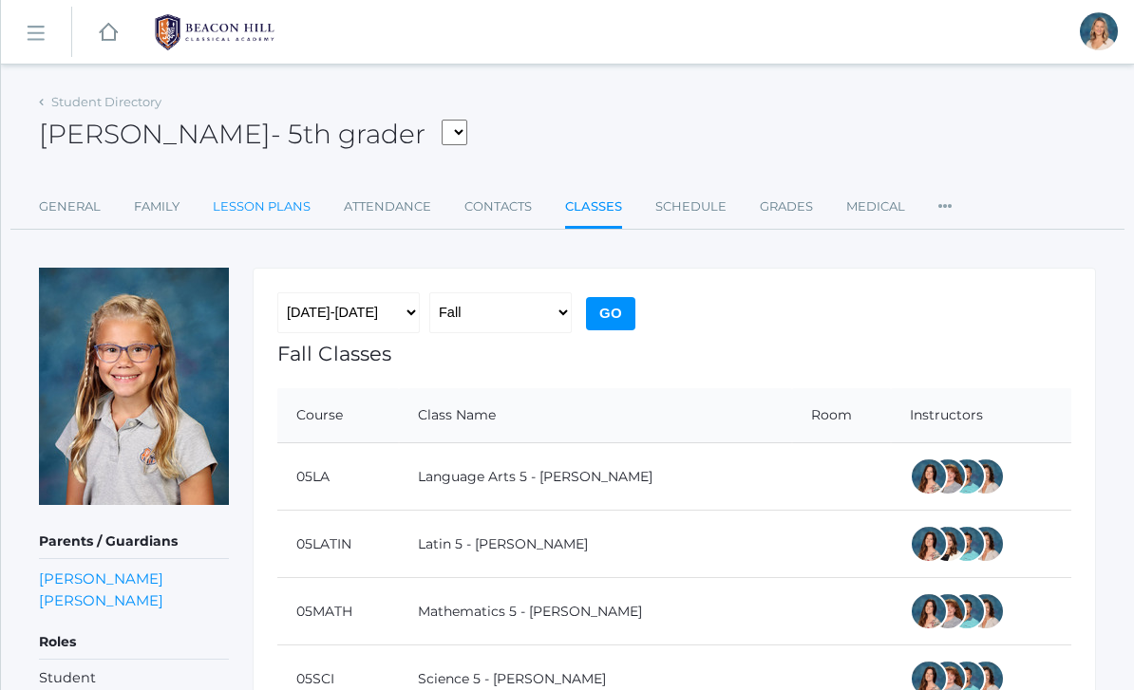 The width and height of the screenshot is (1134, 690). What do you see at coordinates (875, 207) in the screenshot?
I see `a: Medical` at bounding box center [875, 207].